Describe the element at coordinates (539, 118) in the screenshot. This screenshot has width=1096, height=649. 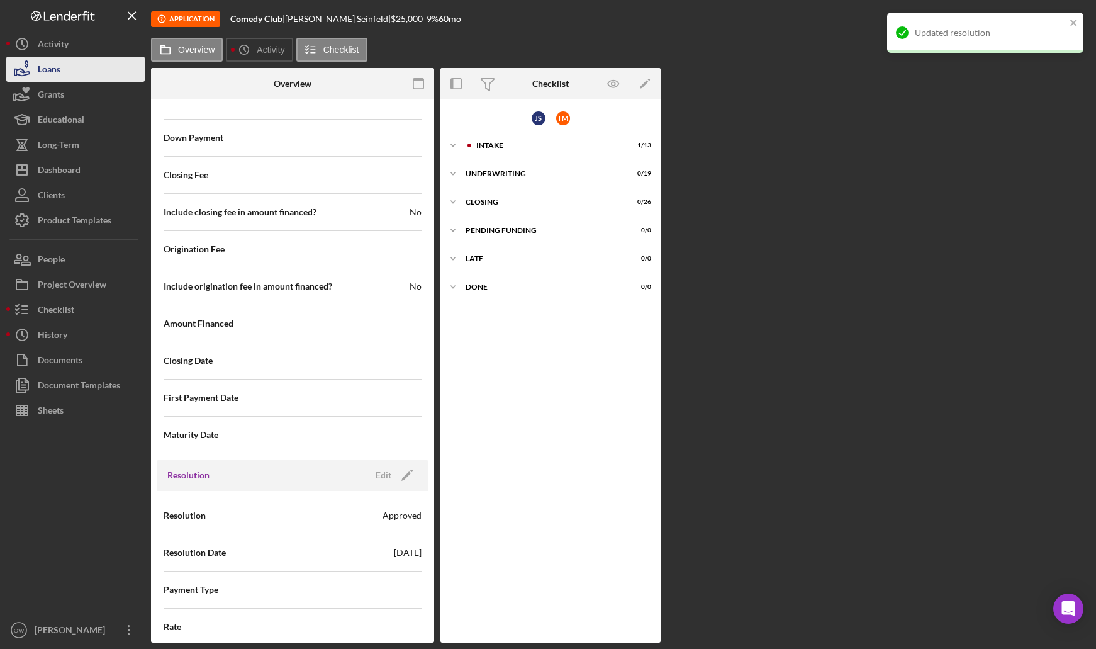
I see `div: J S` at that location.